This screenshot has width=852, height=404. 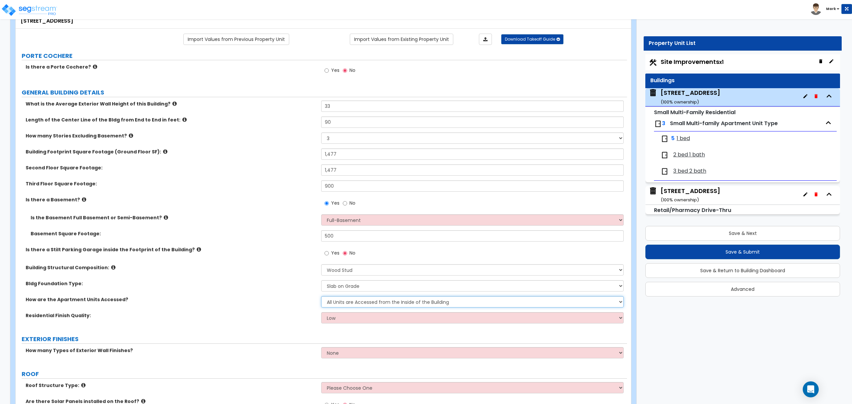 What do you see at coordinates (485, 39) in the screenshot?
I see `a: Import the dynamic attributes value through Excel sheet` at bounding box center [485, 39].